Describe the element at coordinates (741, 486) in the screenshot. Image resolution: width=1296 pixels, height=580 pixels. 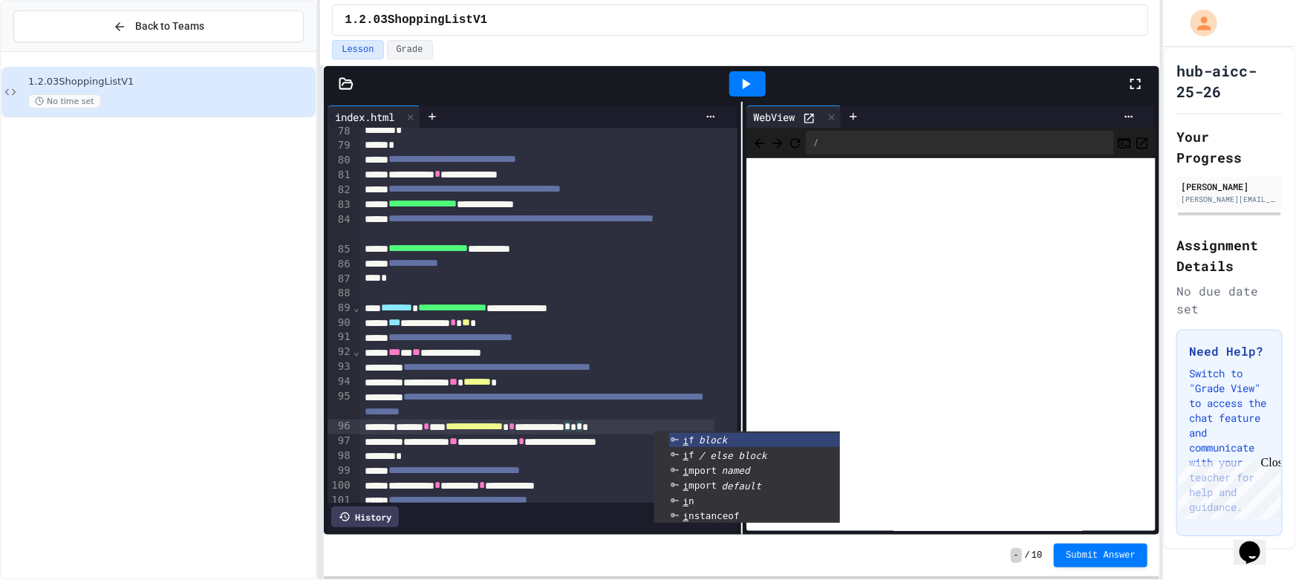
I see `span: default` at that location.